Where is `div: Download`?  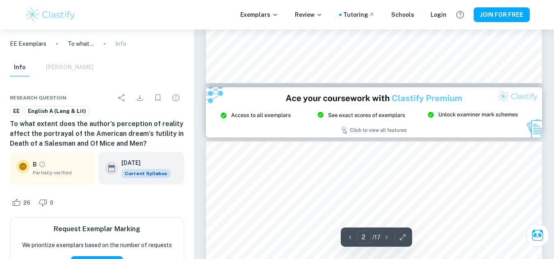
div: Download is located at coordinates (140, 98).